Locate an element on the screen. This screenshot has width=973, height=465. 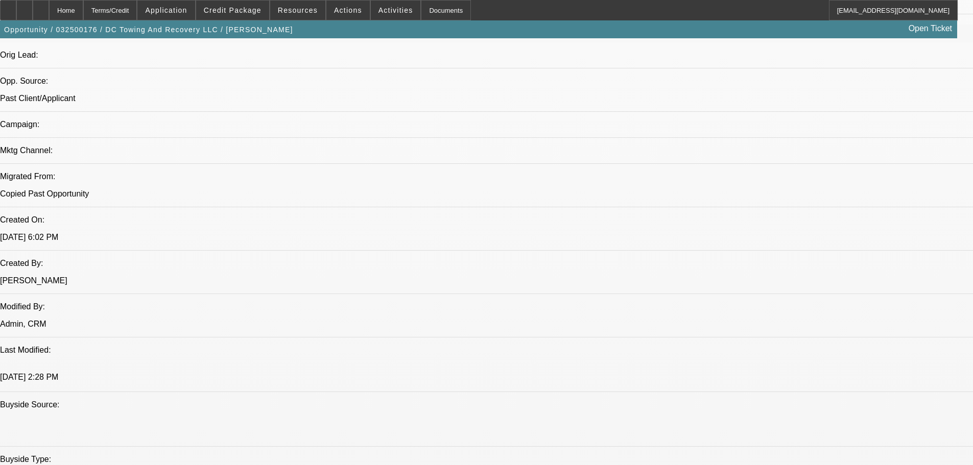
span: Application is located at coordinates (166, 10).